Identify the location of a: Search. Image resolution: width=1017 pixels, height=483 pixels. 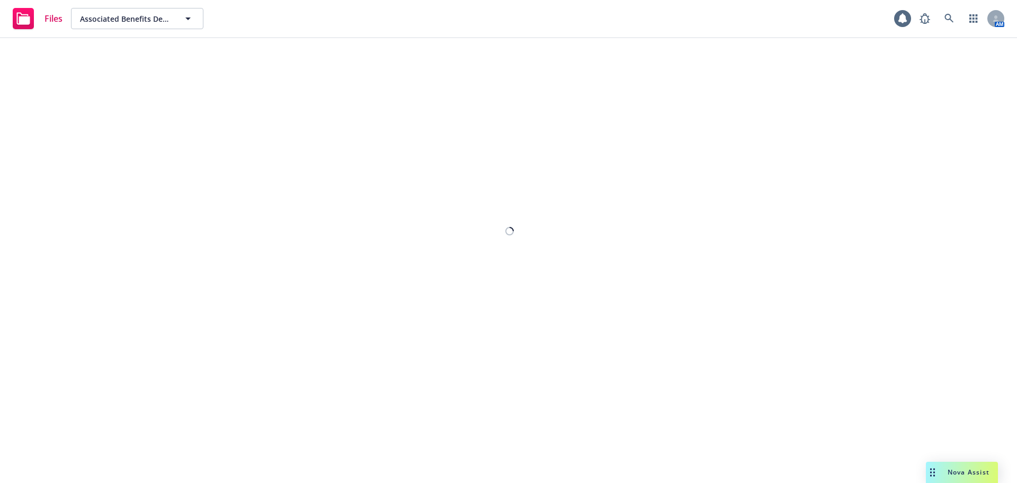
(949, 19).